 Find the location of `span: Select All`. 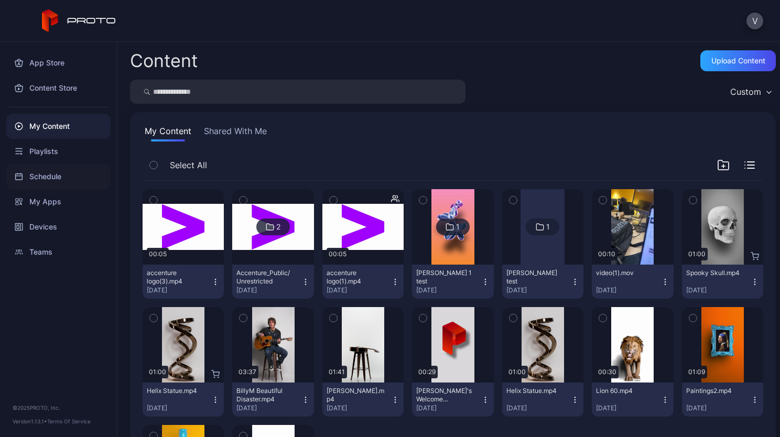

span: Select All is located at coordinates (188, 165).